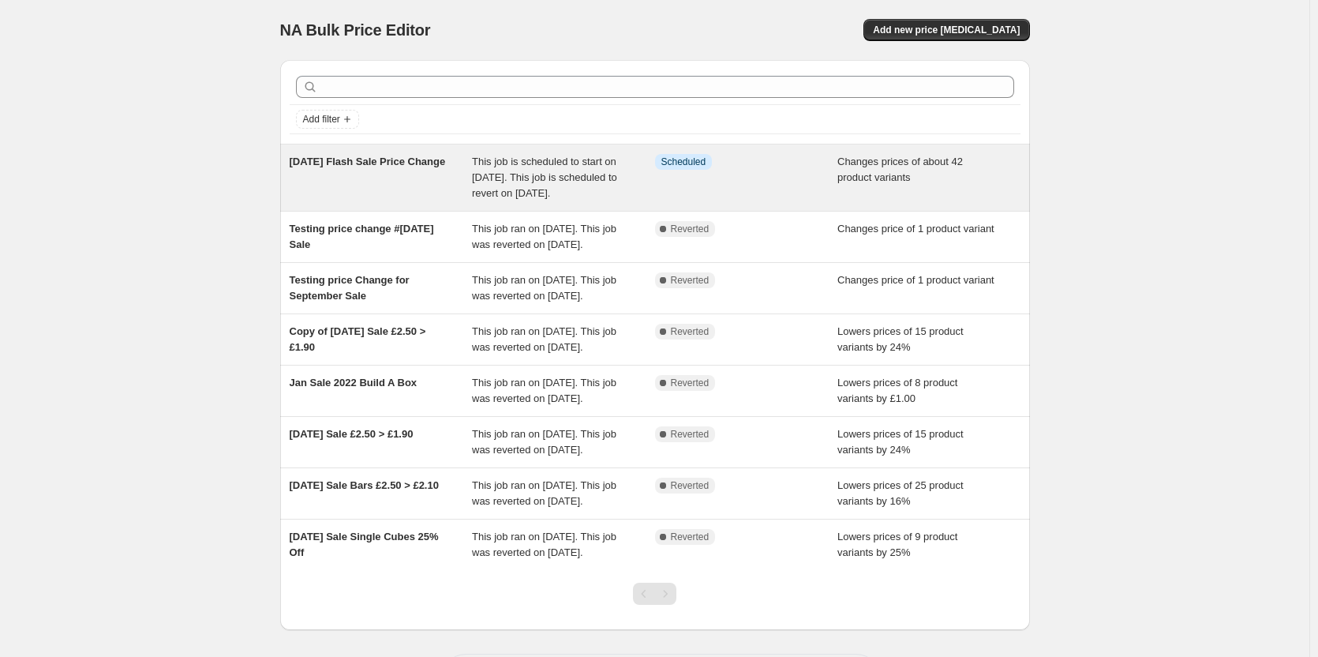 This screenshot has height=657, width=1318. I want to click on span: NA Bulk Price Editor, so click(355, 30).